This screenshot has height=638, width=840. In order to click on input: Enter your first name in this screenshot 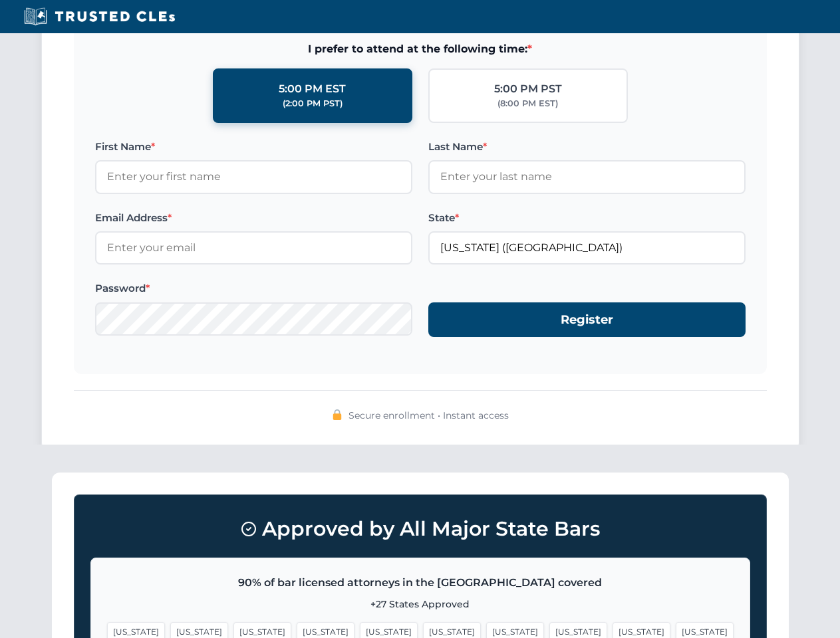, I will do `click(253, 177)`.